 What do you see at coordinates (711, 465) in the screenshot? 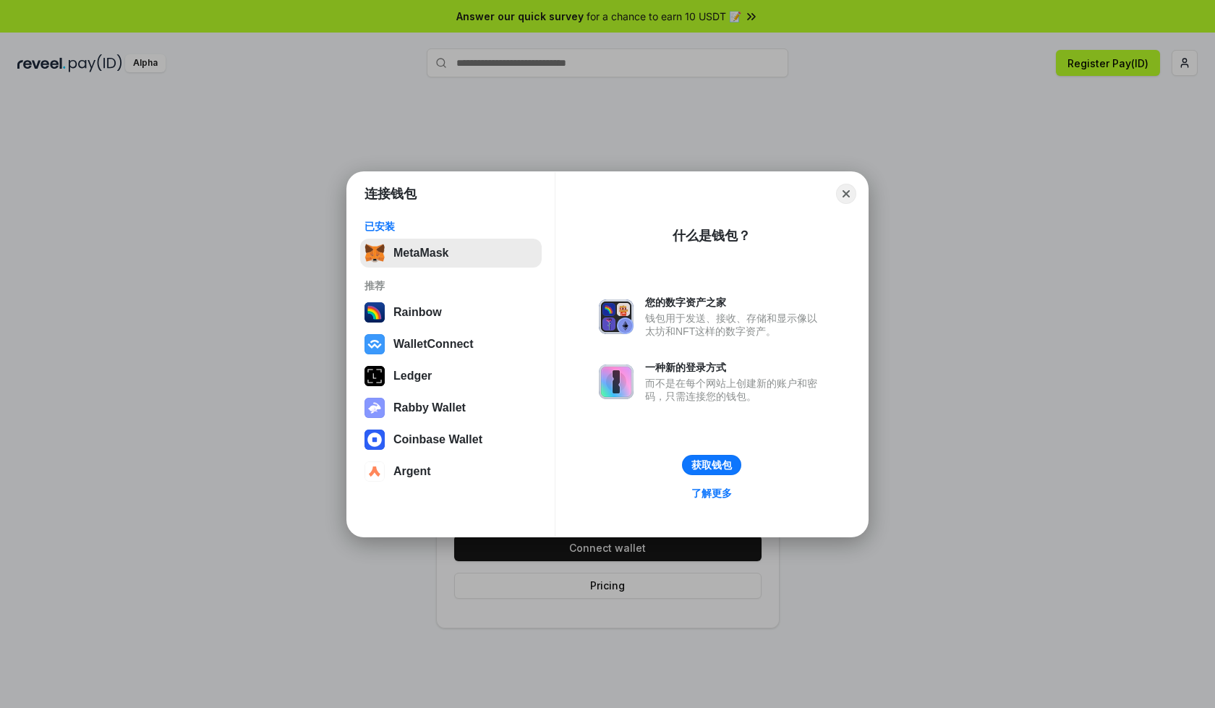
I see `button: 获取钱包` at bounding box center [711, 465].